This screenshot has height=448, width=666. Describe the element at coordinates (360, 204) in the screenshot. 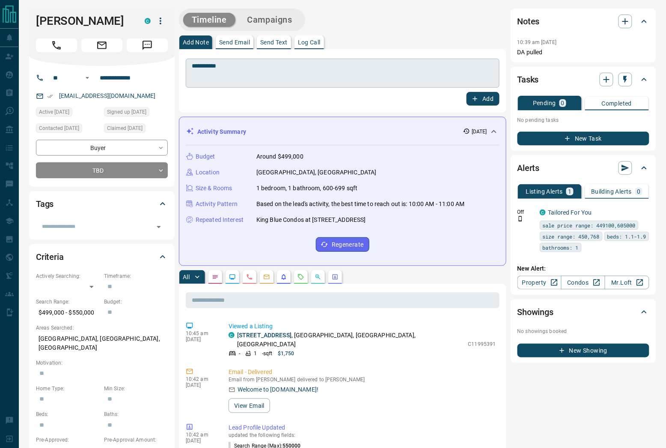

I see `p: Based on the lead's activity, the best time to reach out is: 10:00 AM - 11:00 AM` at that location.